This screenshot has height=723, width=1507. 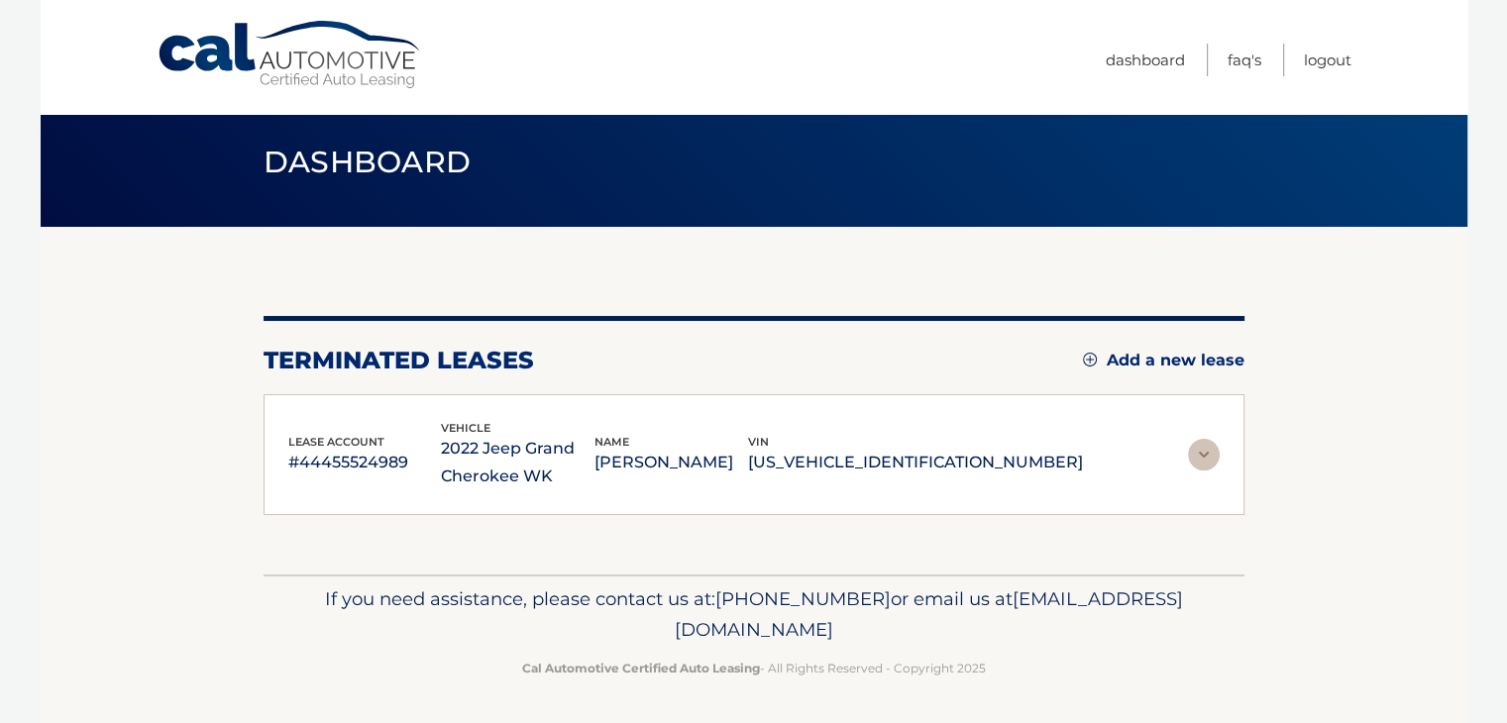 What do you see at coordinates (758, 442) in the screenshot?
I see `span: vin` at bounding box center [758, 442].